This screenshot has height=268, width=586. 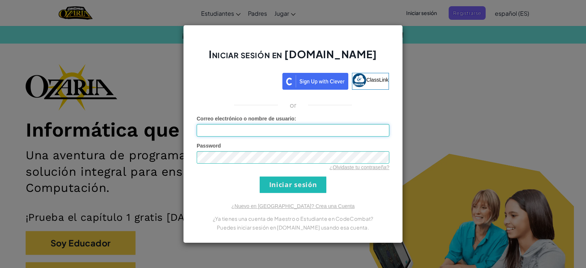 I want to click on span: ClassLink, so click(x=377, y=80).